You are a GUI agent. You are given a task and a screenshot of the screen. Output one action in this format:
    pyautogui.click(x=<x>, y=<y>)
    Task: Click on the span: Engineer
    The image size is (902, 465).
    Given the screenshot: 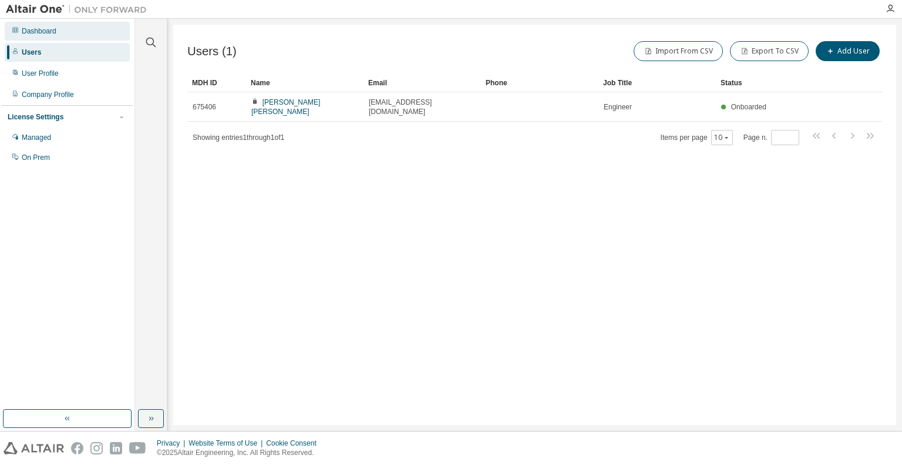 What is the action you would take?
    pyautogui.click(x=618, y=107)
    